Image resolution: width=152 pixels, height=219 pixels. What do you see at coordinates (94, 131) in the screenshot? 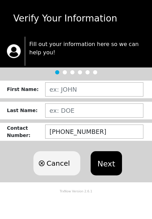
I see `input: (123) 456-7890` at bounding box center [94, 131].